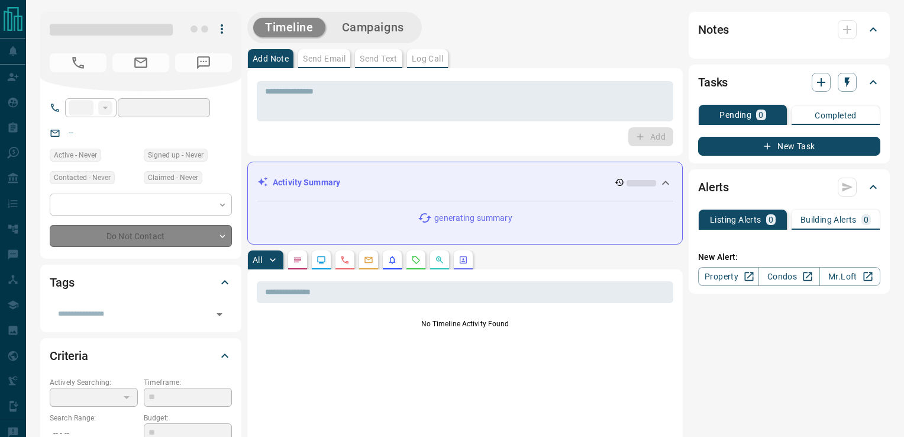  Describe the element at coordinates (789, 276) in the screenshot. I see `a: Condos` at that location.